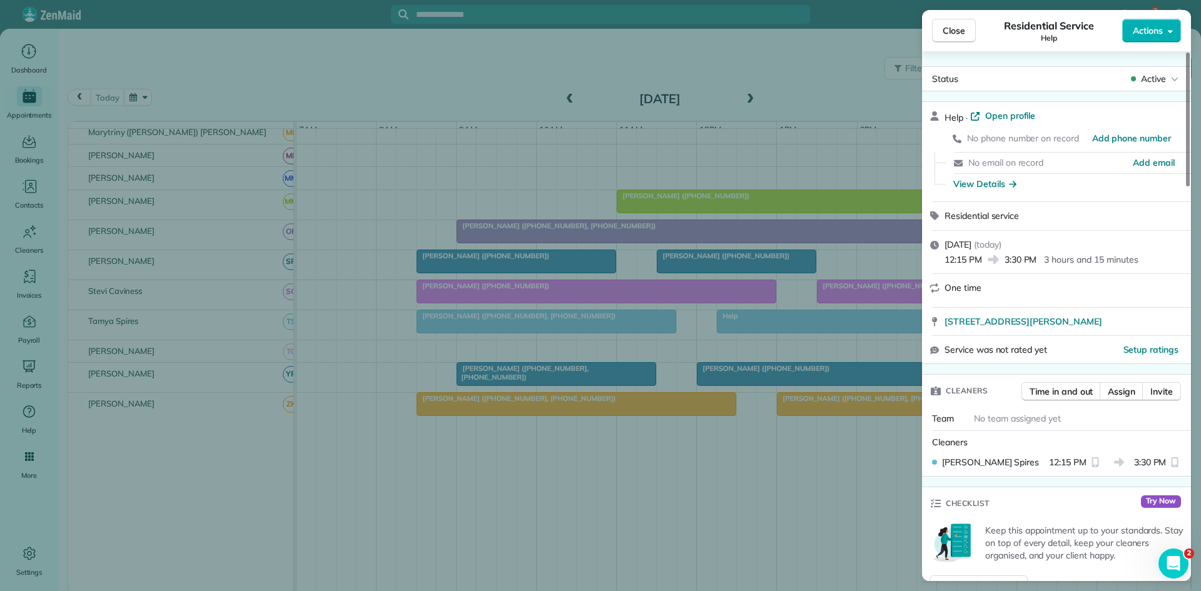  Describe the element at coordinates (1023, 138) in the screenshot. I see `span: No phone number on record` at that location.